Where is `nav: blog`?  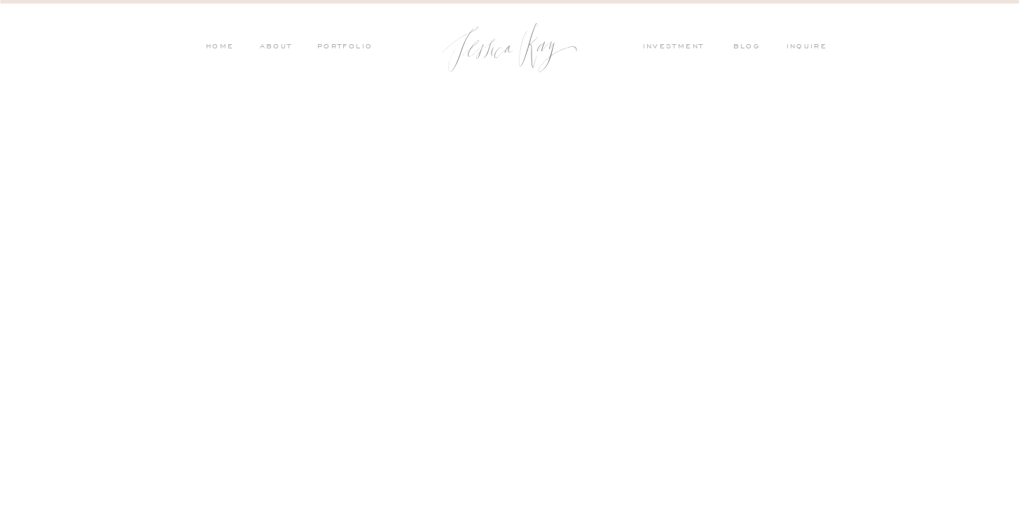
nav: blog is located at coordinates (752, 48).